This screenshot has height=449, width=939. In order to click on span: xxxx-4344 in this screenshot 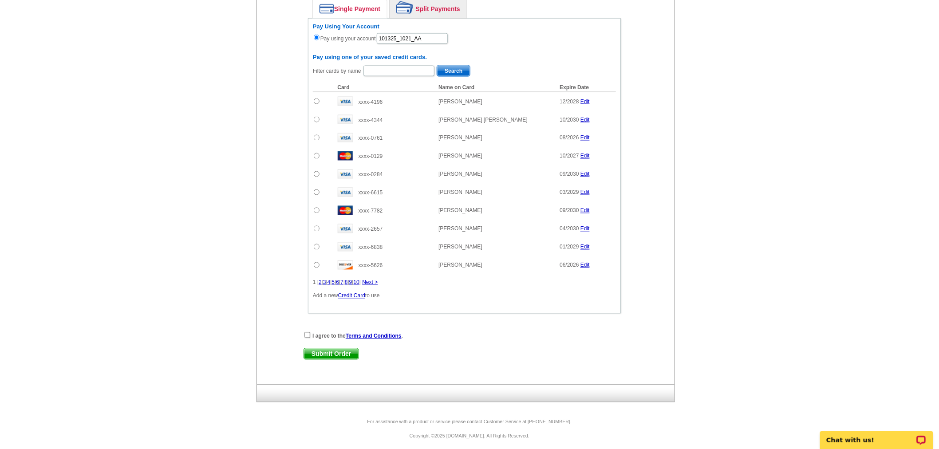, I will do `click(370, 120)`.